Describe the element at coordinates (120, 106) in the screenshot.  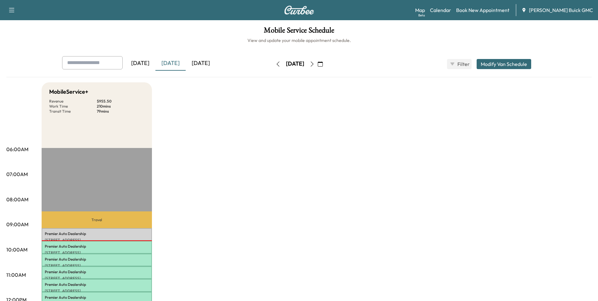
I see `p: 210 mins` at that location.